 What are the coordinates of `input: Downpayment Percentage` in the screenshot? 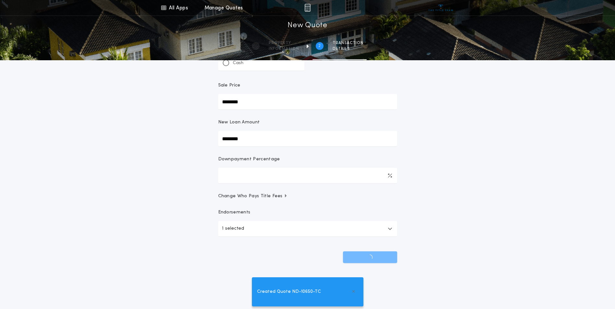 It's located at (307, 176).